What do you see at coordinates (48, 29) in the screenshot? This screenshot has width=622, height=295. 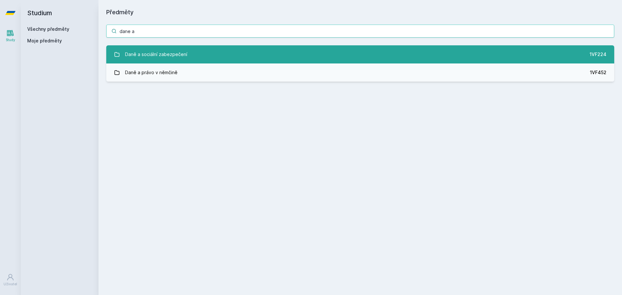 I see `a: Všechny předměty` at bounding box center [48, 29].